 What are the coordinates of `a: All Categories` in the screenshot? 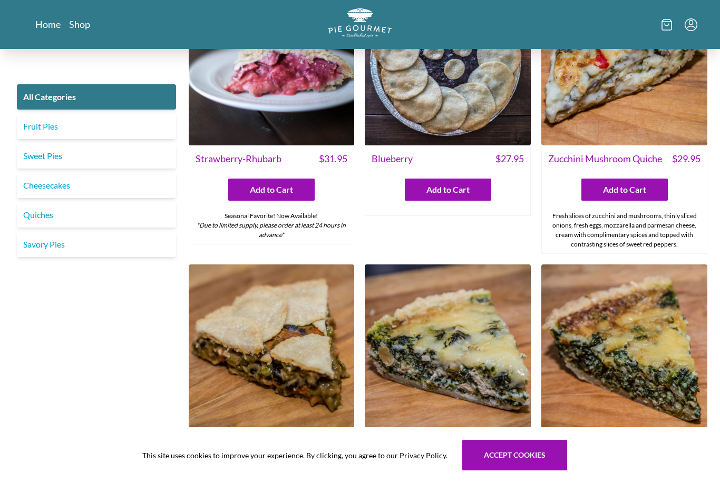 It's located at (96, 97).